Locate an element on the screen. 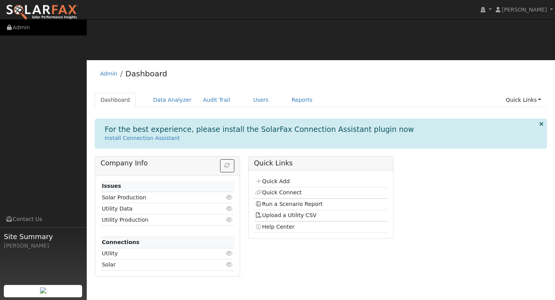 The width and height of the screenshot is (555, 300). a: Audit Trail is located at coordinates (216, 100).